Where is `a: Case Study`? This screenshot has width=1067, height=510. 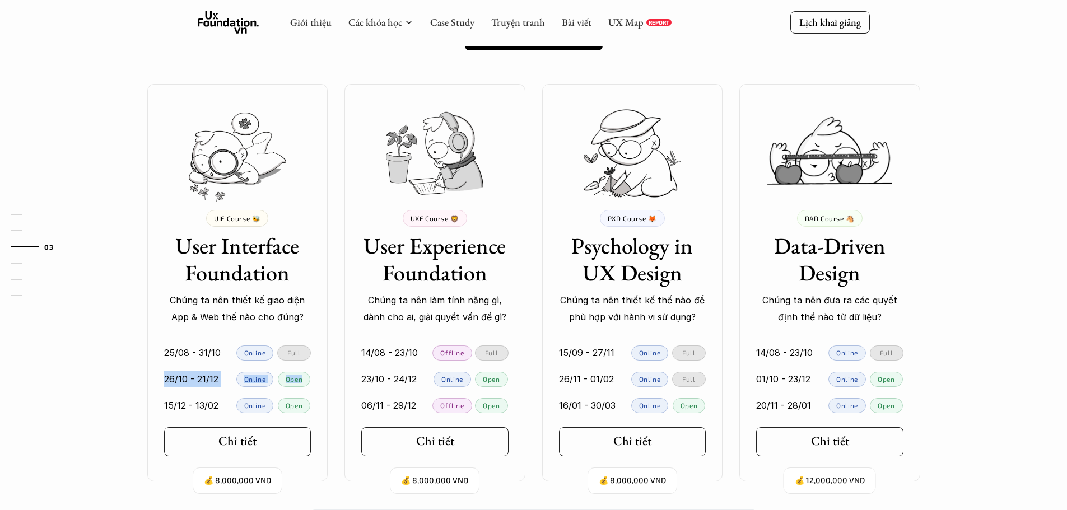 a: Case Study is located at coordinates (452, 22).